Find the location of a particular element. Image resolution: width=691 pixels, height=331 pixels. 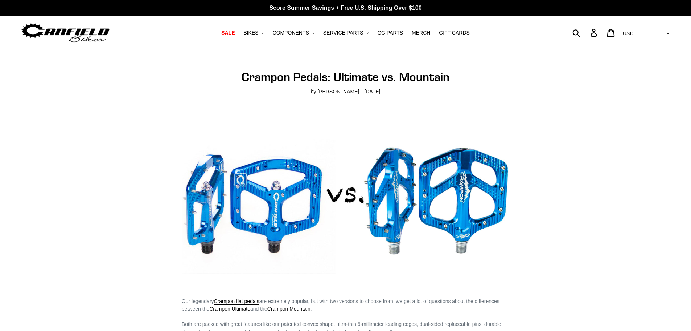

a: GG PARTS is located at coordinates (390, 33).